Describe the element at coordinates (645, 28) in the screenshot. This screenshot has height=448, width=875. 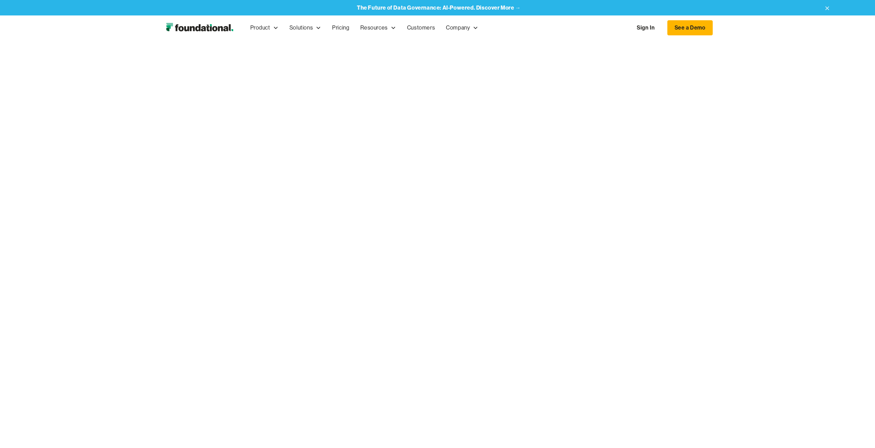
I see `a: Sign In` at that location.